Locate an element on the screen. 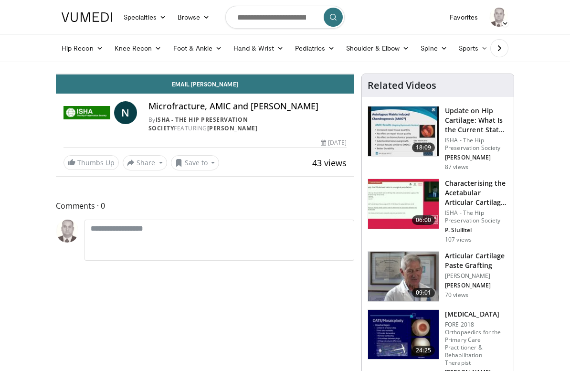  p: FORE 2018 Orthopaedics for the Primary Care Practitioner & Rehabilitation Therapist is located at coordinates (476, 344).